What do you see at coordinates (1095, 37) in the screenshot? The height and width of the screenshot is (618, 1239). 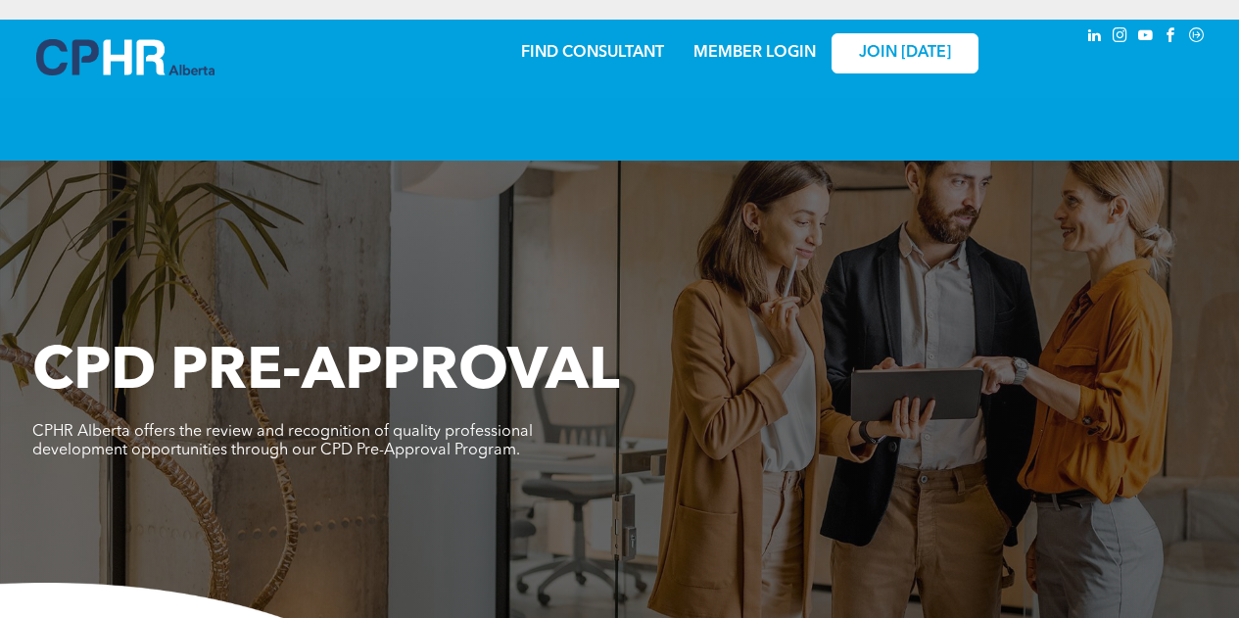 I see `a: linkedin` at bounding box center [1095, 37].